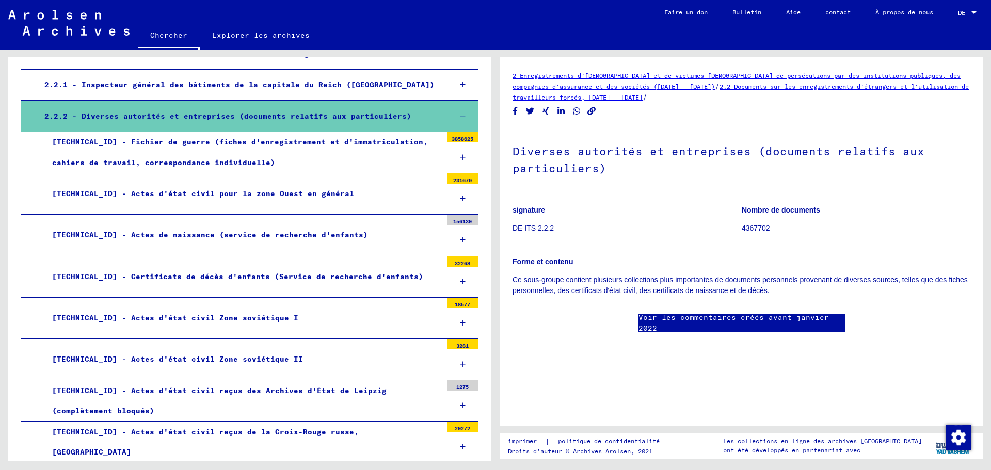  Describe the element at coordinates (533, 228) in the screenshot. I see `font: DE ITS 2.2.2` at that location.